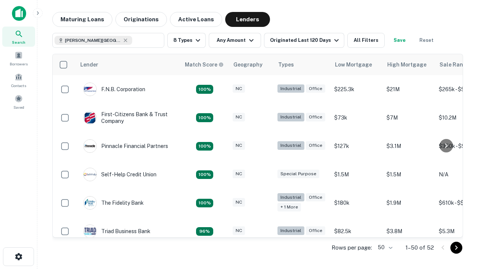 The height and width of the screenshot is (269, 478). What do you see at coordinates (384, 247) in the screenshot?
I see `div: 50` at bounding box center [384, 247].